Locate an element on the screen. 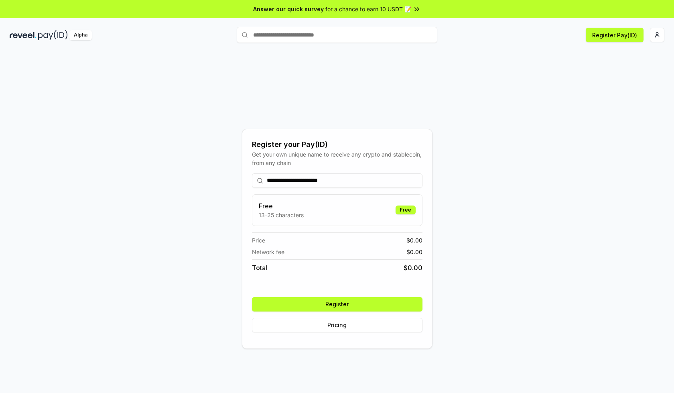  div: Alpha is located at coordinates (81, 35).